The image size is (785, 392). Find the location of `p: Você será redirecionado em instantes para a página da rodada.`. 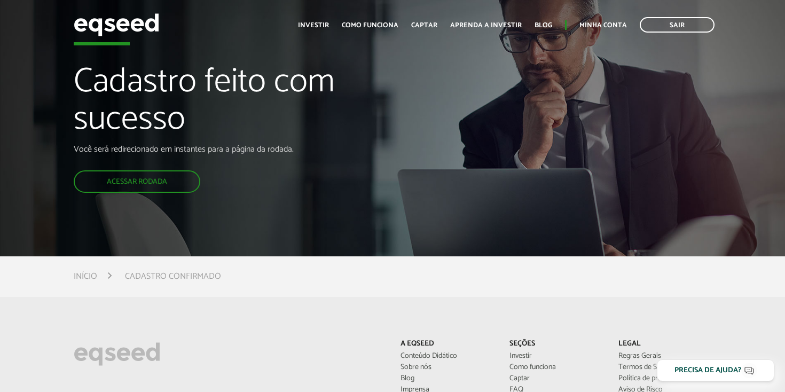

p: Você será redirecionado em instantes para a página da rodada. is located at coordinates (262, 149).